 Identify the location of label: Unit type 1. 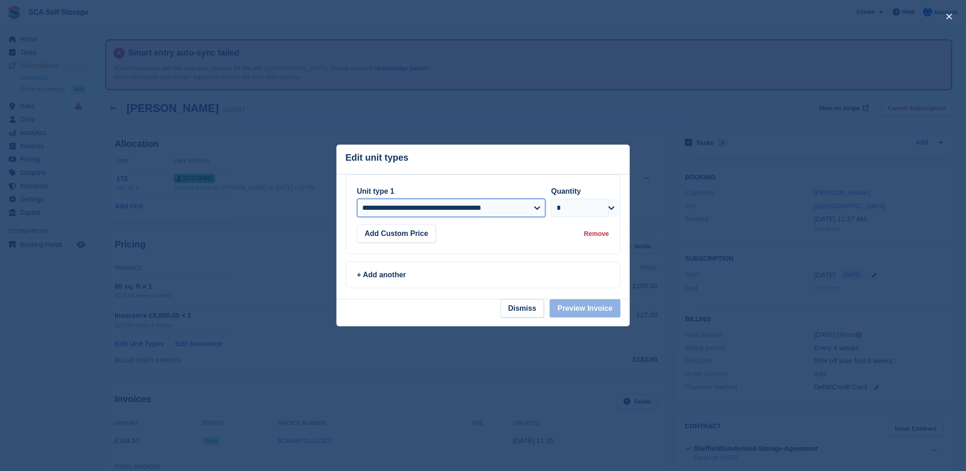
(376, 191).